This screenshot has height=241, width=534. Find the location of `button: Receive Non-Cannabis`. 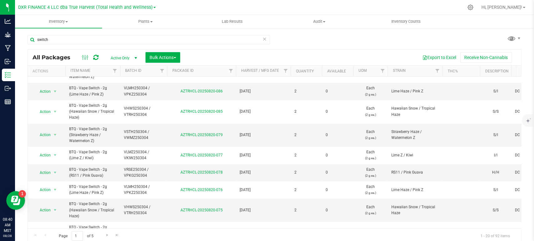

button: Receive Non-Cannabis is located at coordinates (486, 58).